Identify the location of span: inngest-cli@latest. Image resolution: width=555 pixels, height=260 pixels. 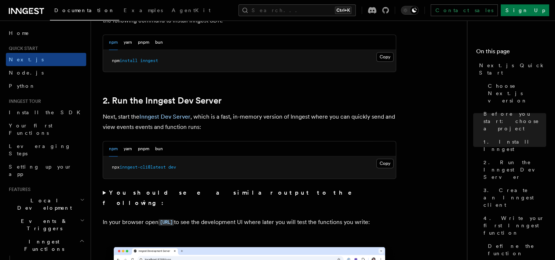
(143, 167).